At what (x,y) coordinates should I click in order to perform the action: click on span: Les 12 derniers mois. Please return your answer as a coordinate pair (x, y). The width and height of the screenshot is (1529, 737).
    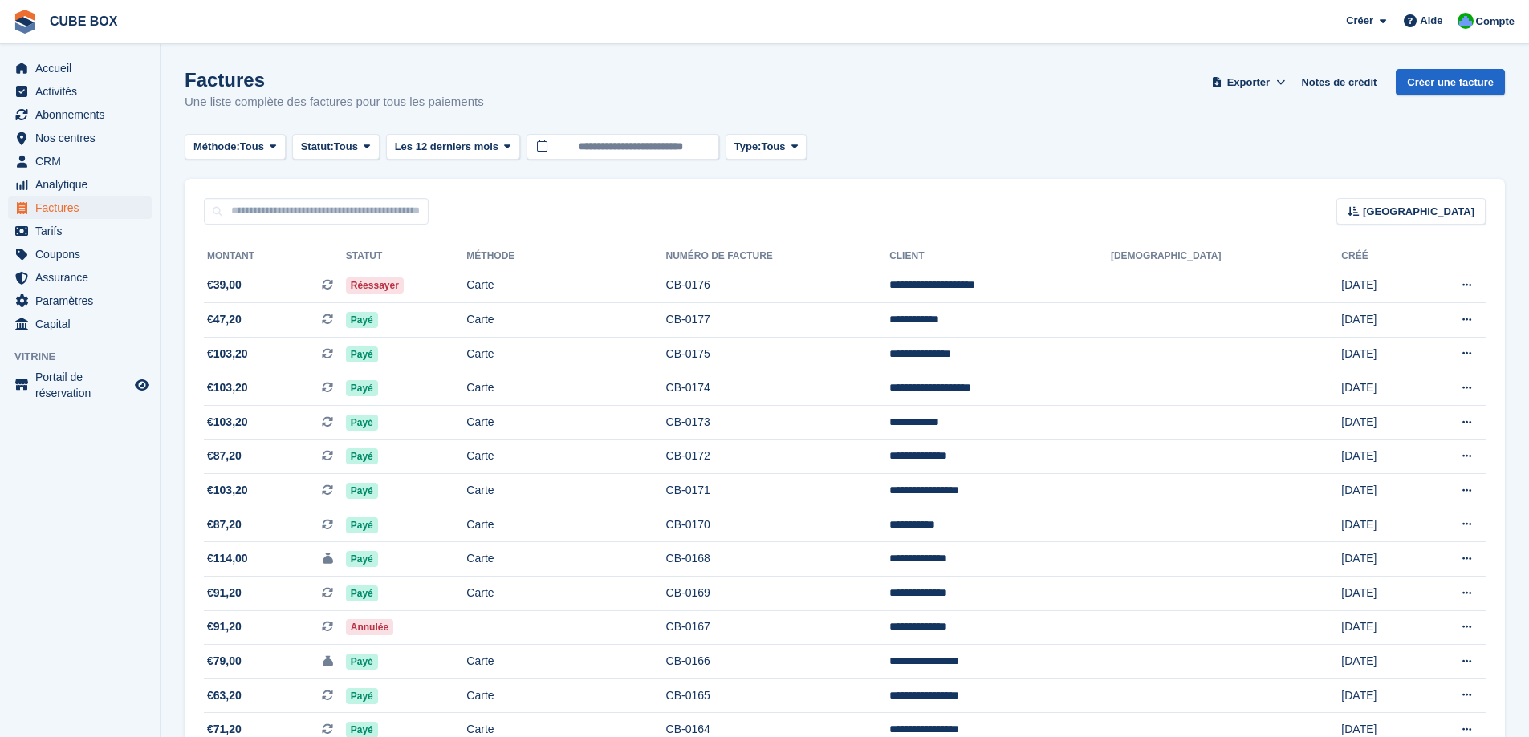
    Looking at the image, I should click on (446, 147).